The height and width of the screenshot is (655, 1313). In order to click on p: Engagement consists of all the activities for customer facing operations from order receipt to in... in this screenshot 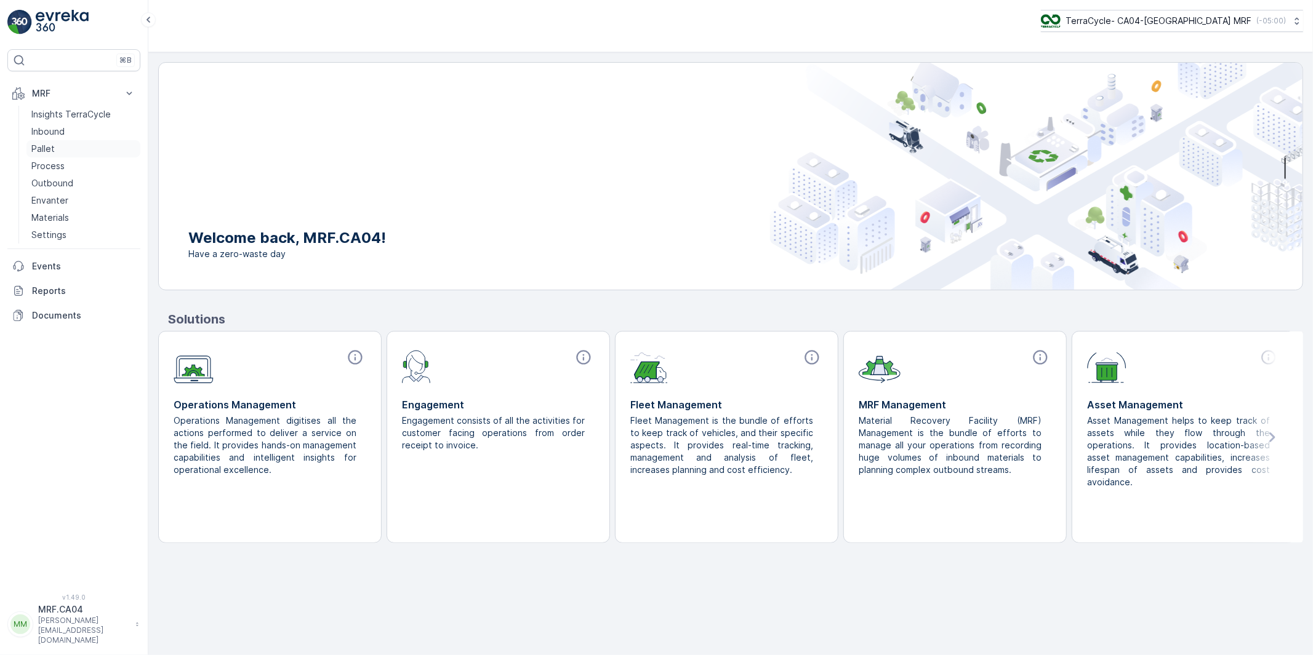, I will do `click(493, 433)`.